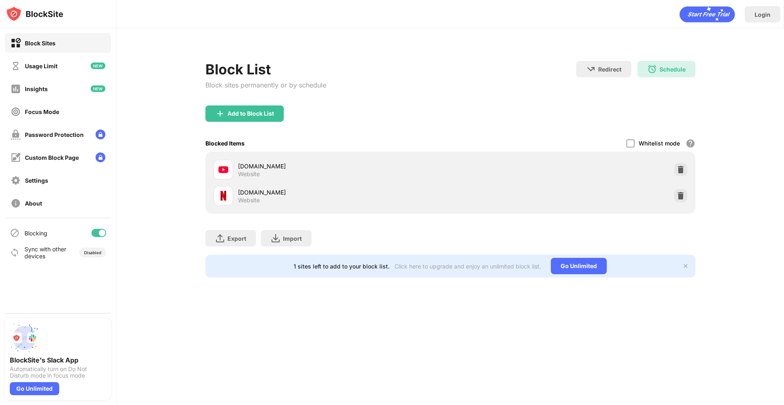 Image resolution: width=784 pixels, height=405 pixels. I want to click on div: Blocked Items, so click(225, 143).